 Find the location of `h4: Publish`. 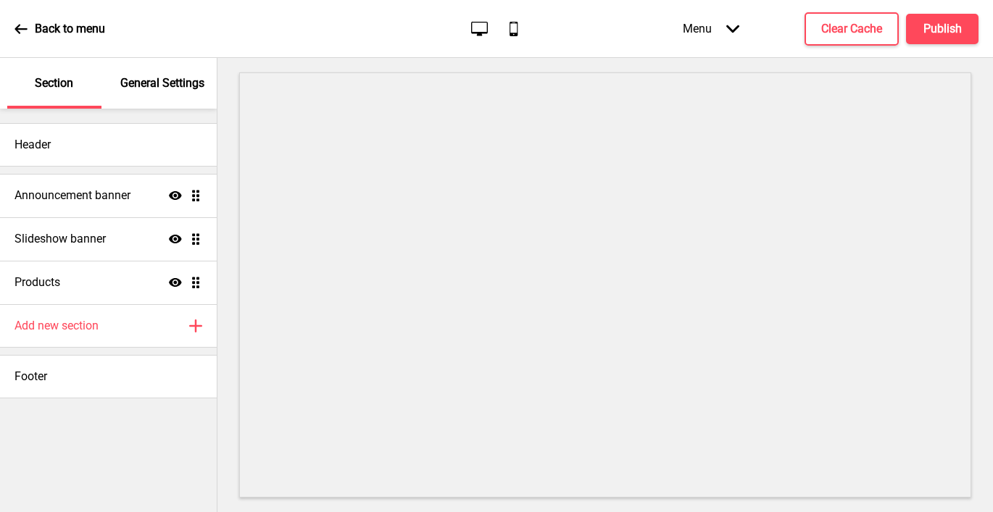

h4: Publish is located at coordinates (942, 29).